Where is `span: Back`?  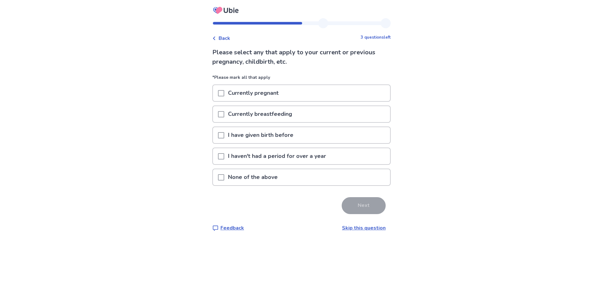 span: Back is located at coordinates (224, 38).